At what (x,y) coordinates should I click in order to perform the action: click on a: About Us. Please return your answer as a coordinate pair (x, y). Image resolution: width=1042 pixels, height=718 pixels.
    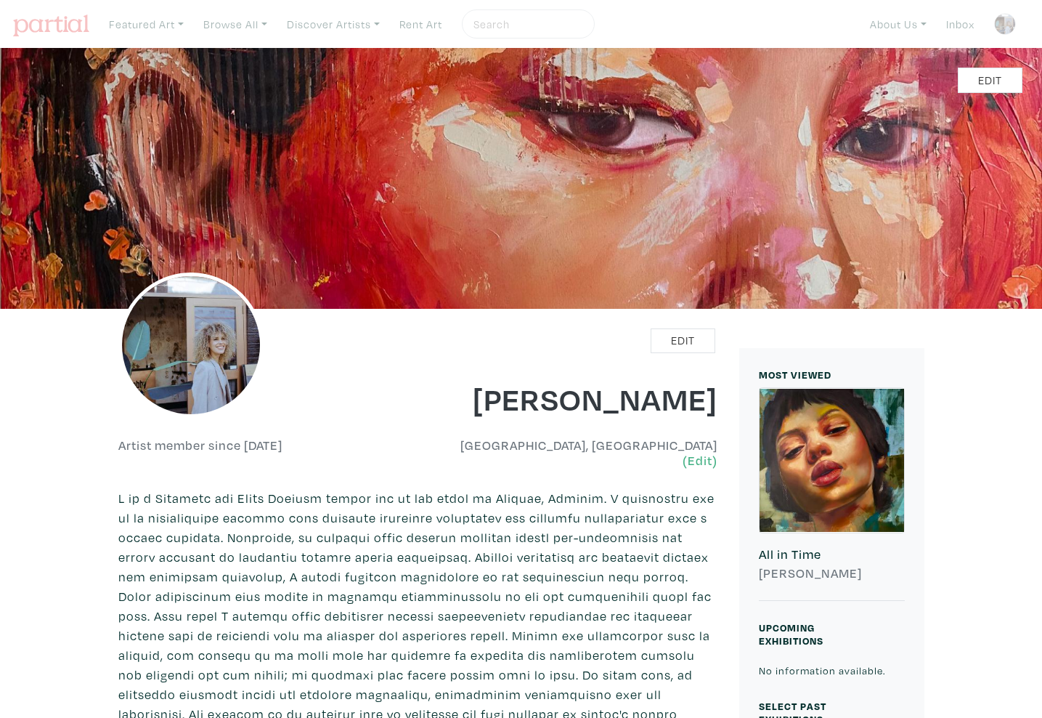
    Looking at the image, I should click on (898, 24).